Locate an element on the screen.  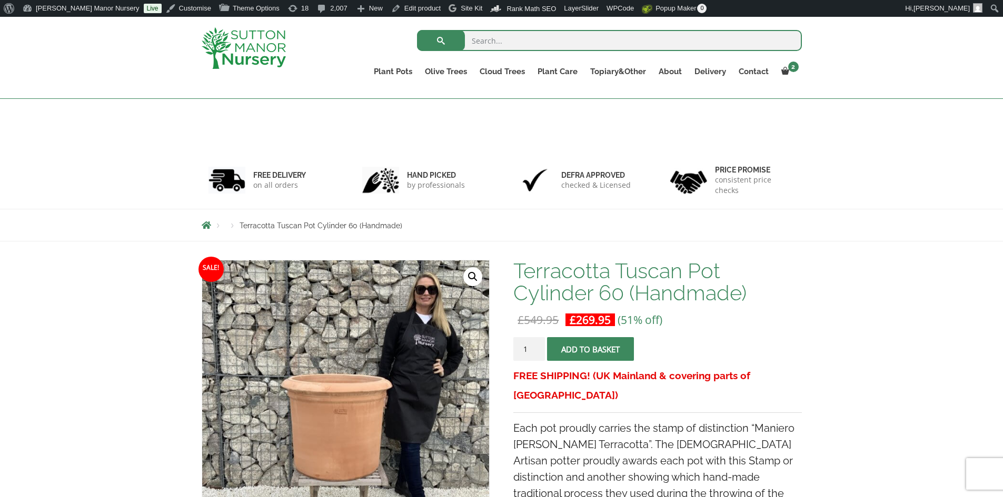
button: Add to basket is located at coordinates (590, 349).